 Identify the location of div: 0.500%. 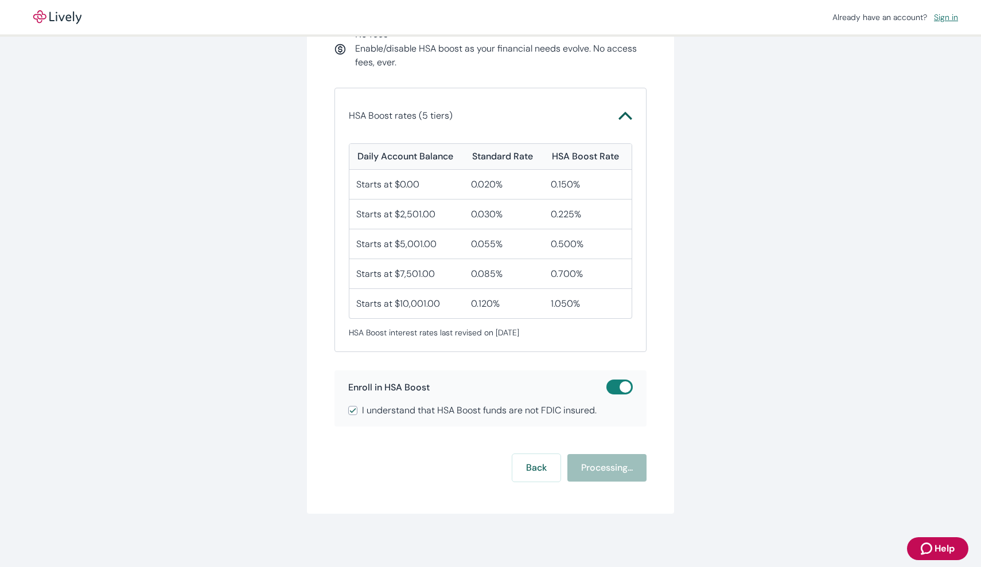
(588, 244).